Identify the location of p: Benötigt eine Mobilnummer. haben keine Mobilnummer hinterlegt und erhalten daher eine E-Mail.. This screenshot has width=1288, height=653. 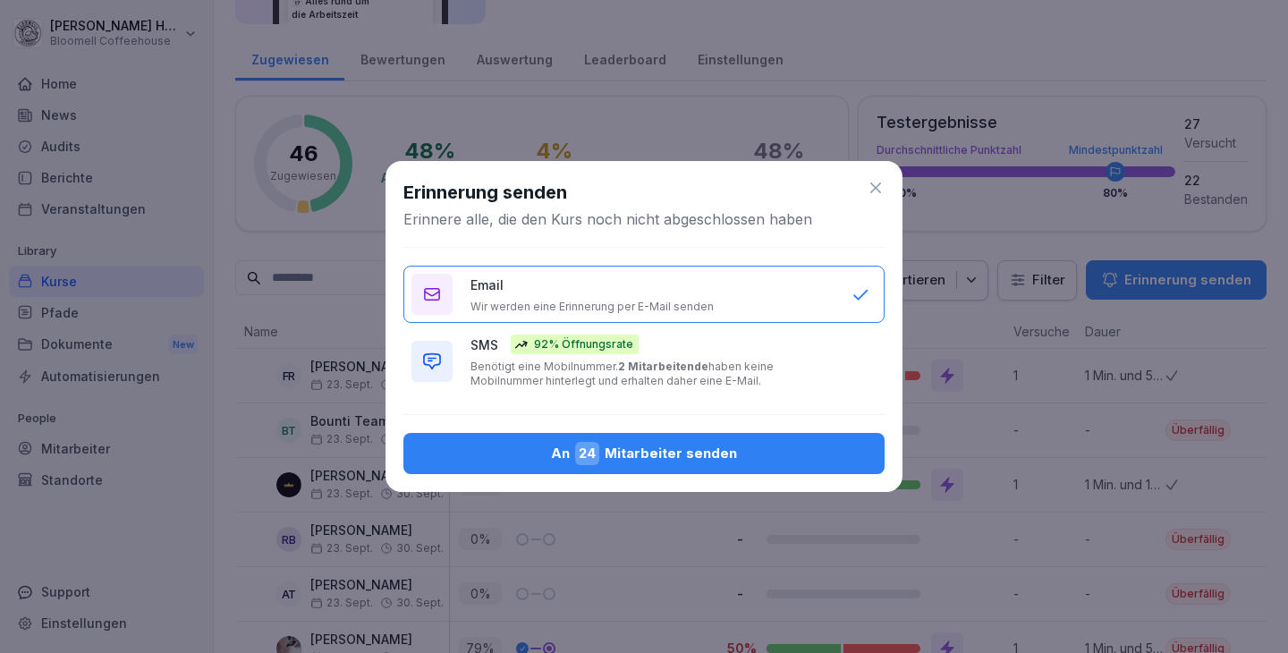
(652, 374).